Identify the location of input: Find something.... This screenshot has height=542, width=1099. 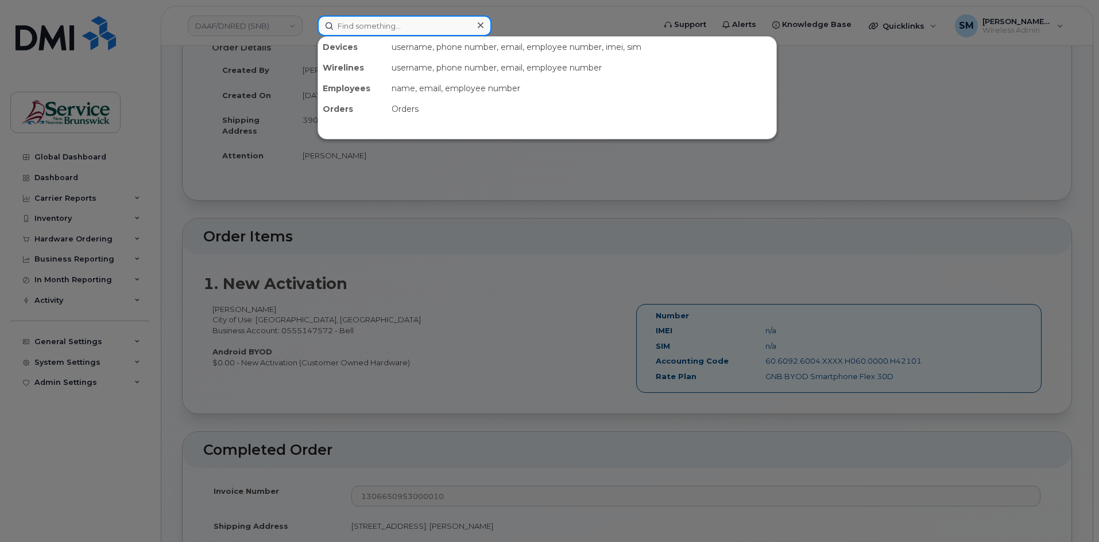
(404, 26).